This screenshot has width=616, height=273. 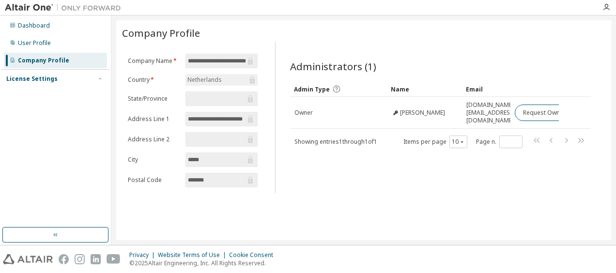 I want to click on label: City, so click(x=154, y=160).